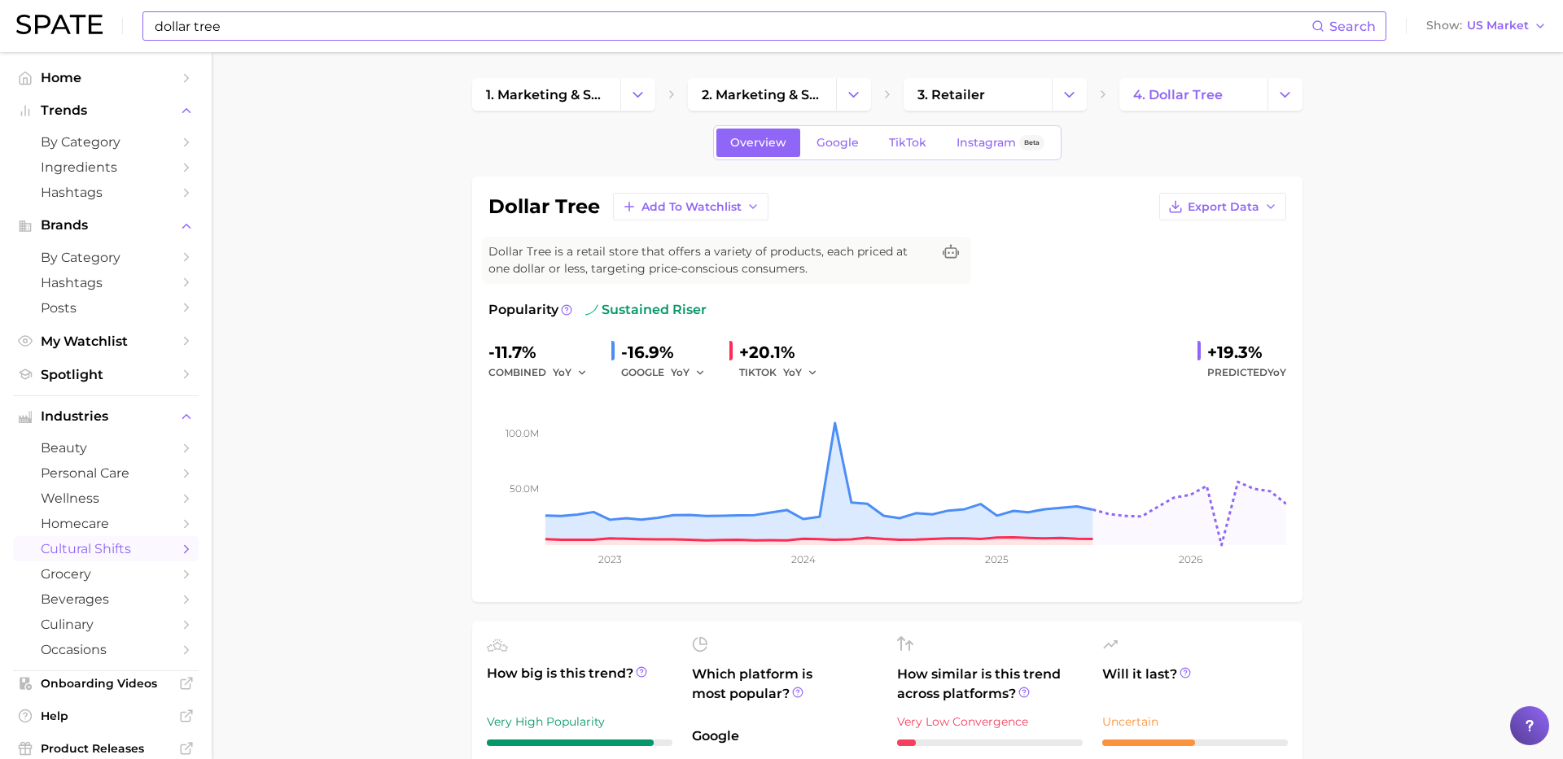 The image size is (1563, 759). Describe the element at coordinates (990, 743) in the screenshot. I see `div: 1 / 10` at that location.